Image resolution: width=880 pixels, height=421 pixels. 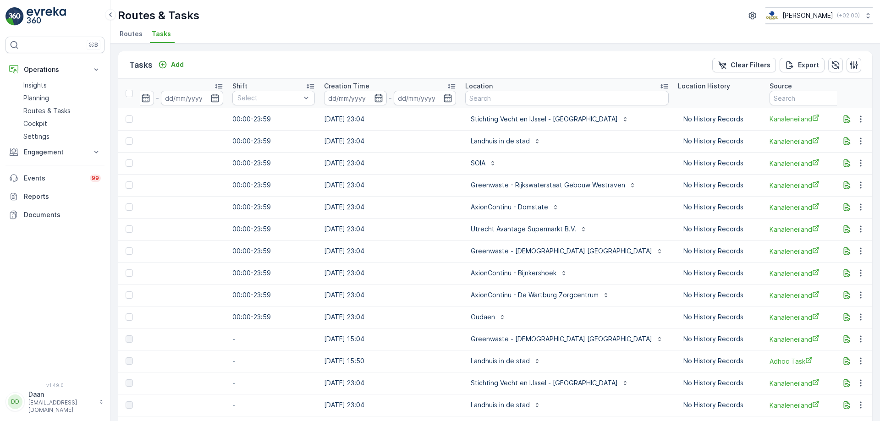 What do you see at coordinates (55, 152) in the screenshot?
I see `p: Engagement` at bounding box center [55, 152].